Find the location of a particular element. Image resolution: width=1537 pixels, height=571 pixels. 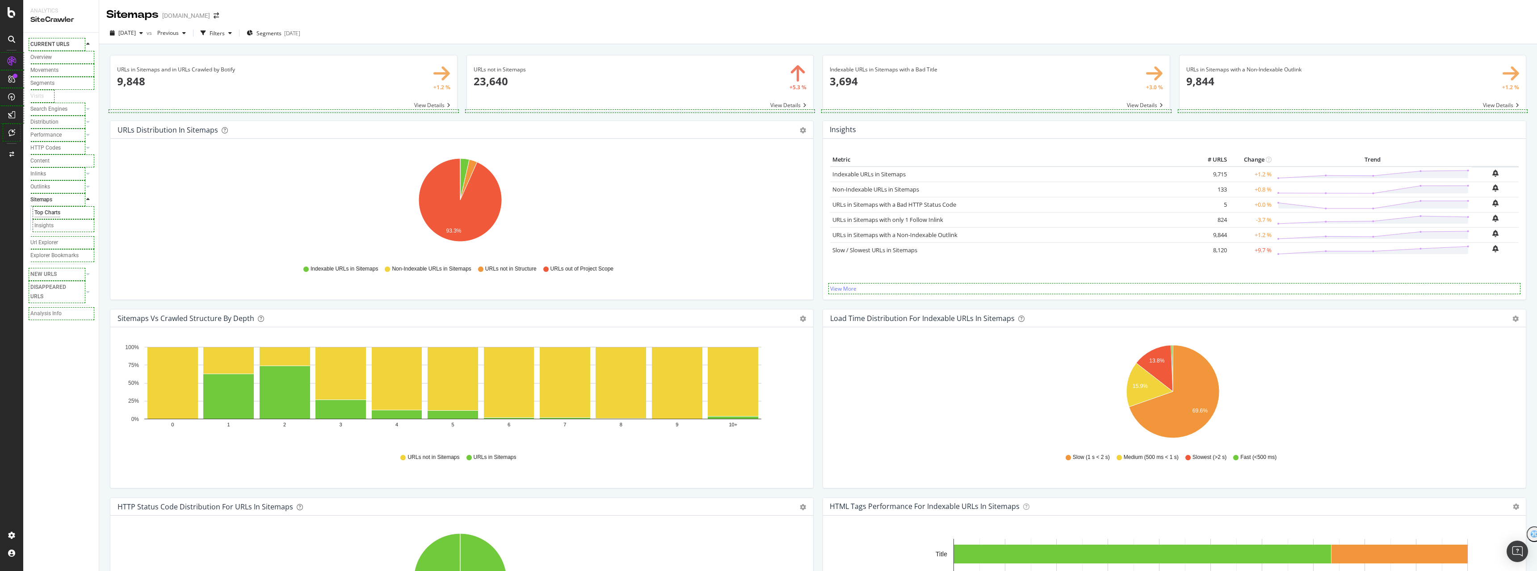

td: +9.7 % is located at coordinates (1251, 250).